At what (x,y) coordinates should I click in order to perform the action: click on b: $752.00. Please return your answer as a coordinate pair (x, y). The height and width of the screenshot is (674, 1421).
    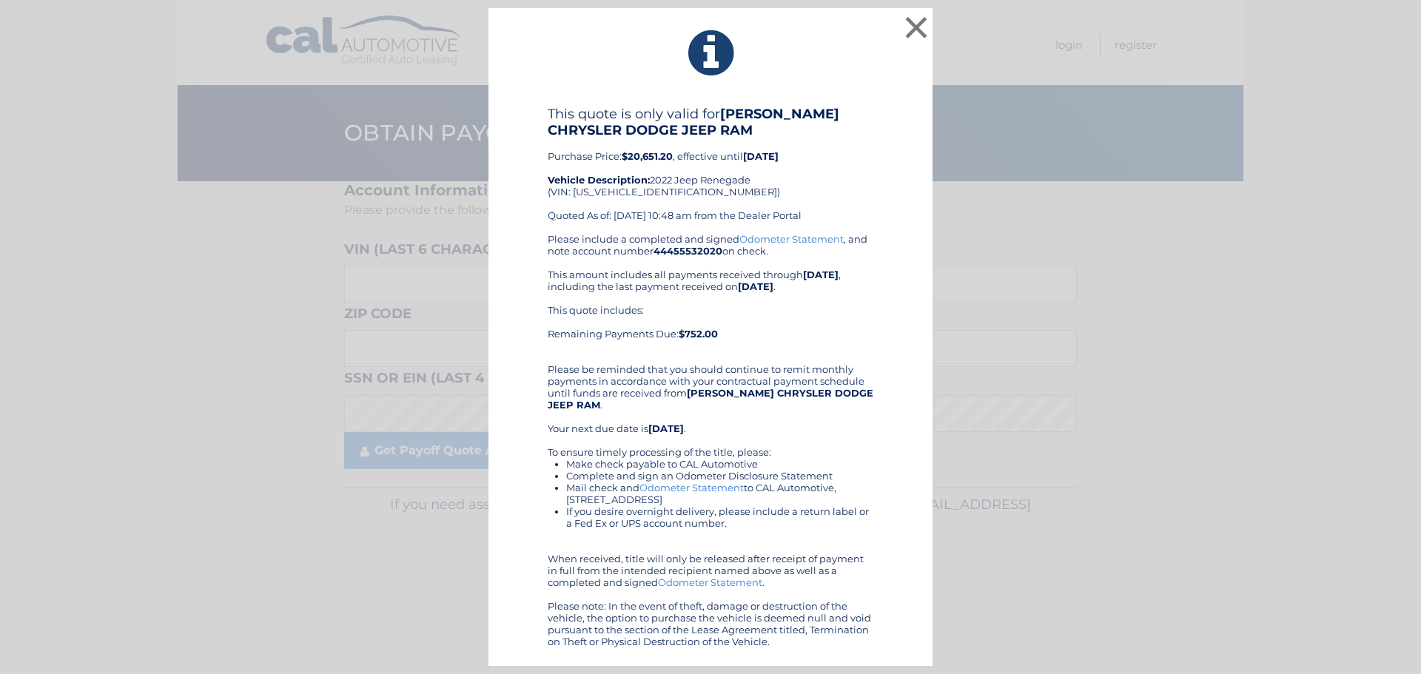
    Looking at the image, I should click on (698, 334).